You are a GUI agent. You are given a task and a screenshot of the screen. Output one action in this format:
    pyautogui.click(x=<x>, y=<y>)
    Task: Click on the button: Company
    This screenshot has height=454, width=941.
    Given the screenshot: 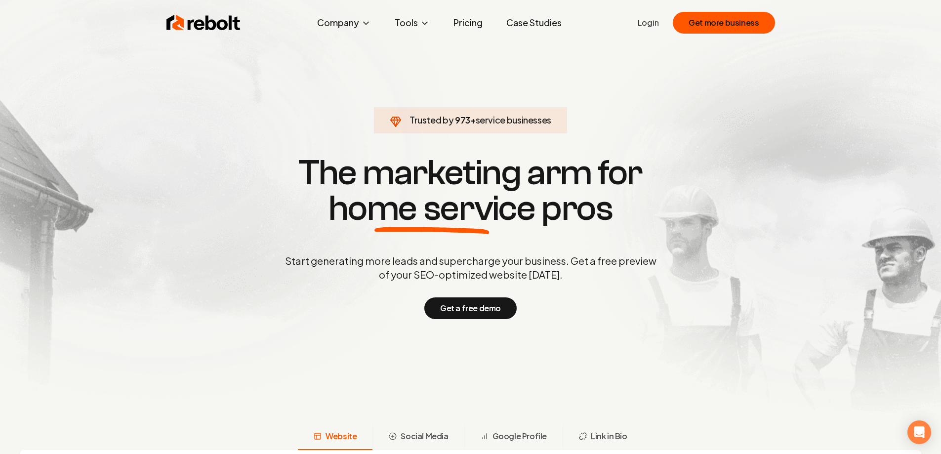 What is the action you would take?
    pyautogui.click(x=344, y=23)
    